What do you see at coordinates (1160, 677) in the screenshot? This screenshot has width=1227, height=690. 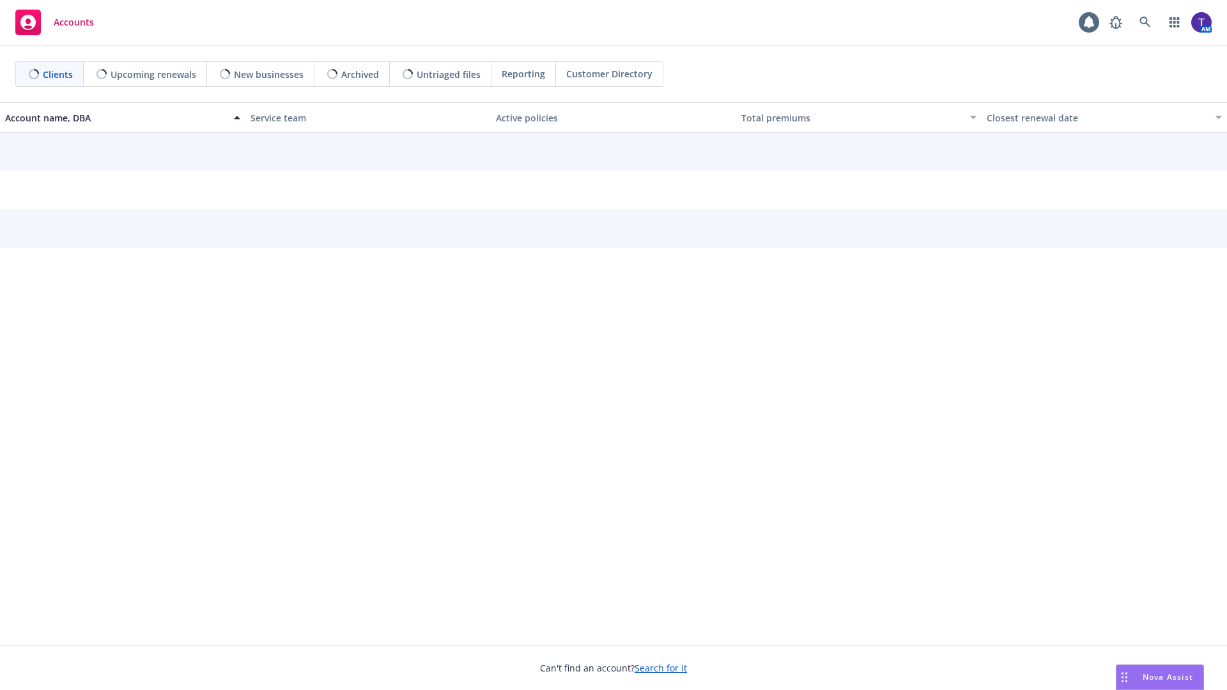 I see `button: Nova Assist` at bounding box center [1160, 677].